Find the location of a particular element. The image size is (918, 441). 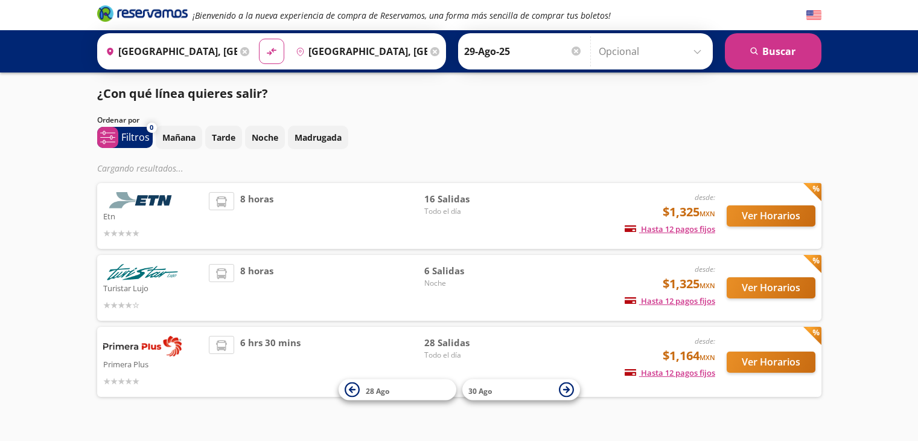

p: Ordenar por is located at coordinates (118, 120).